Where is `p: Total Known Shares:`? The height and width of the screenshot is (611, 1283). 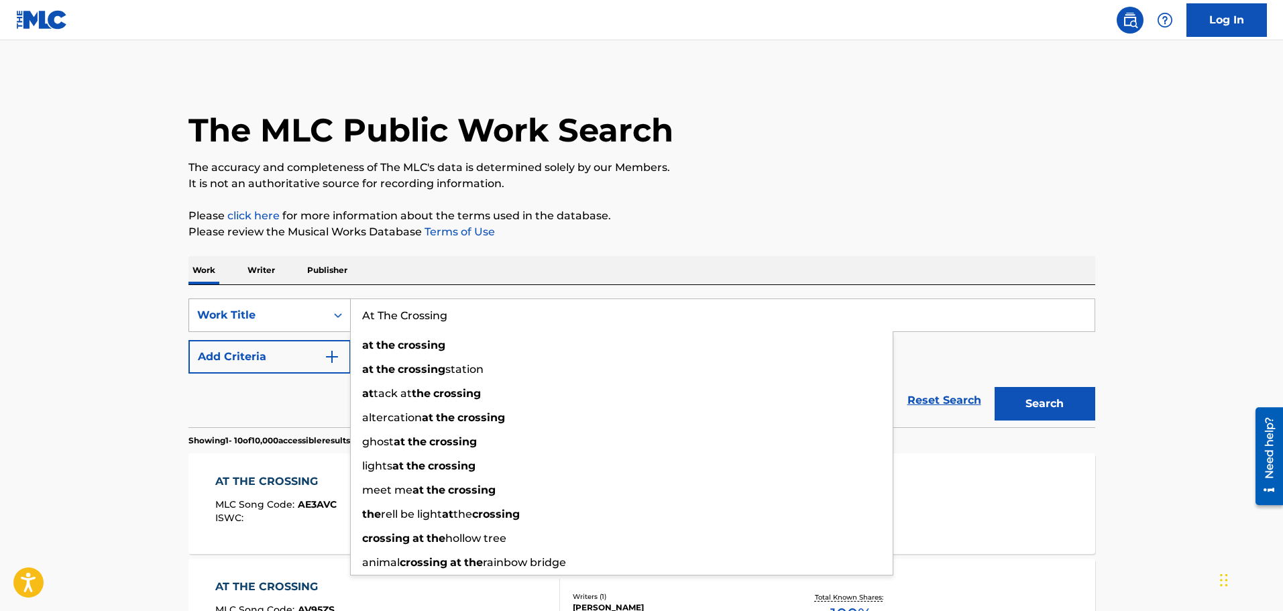
p: Total Known Shares: is located at coordinates (850, 597).